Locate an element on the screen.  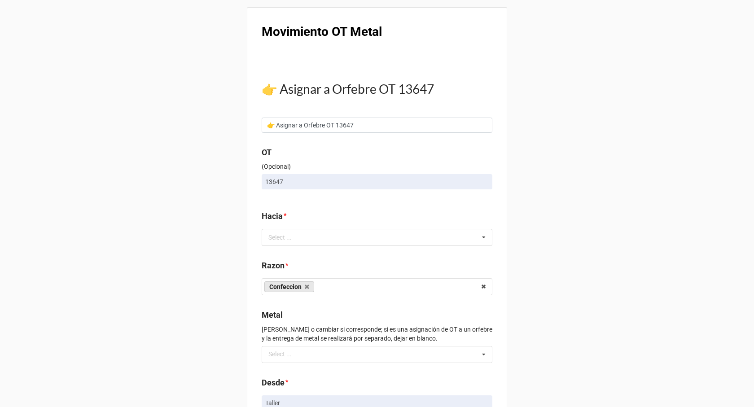
label: Razon is located at coordinates (273, 266).